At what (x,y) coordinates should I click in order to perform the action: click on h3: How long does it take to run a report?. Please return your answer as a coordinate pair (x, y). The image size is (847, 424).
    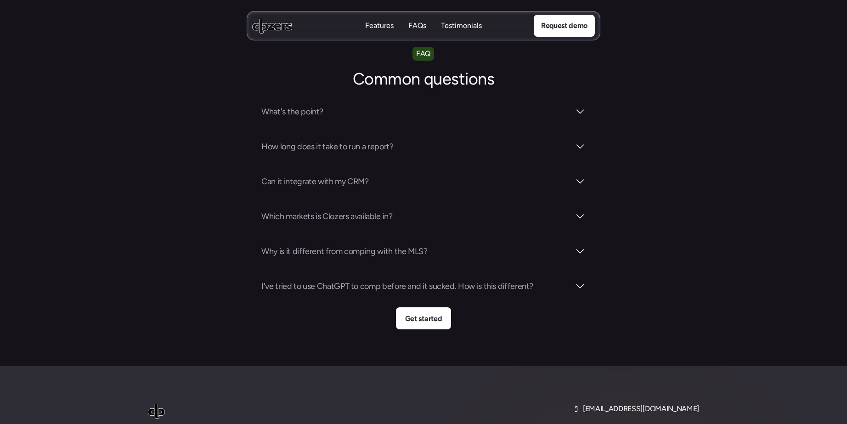
    Looking at the image, I should click on (416, 146).